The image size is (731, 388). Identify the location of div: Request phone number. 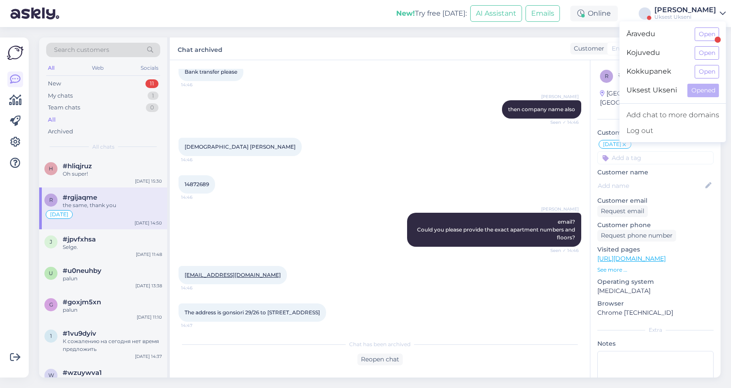
(637, 235).